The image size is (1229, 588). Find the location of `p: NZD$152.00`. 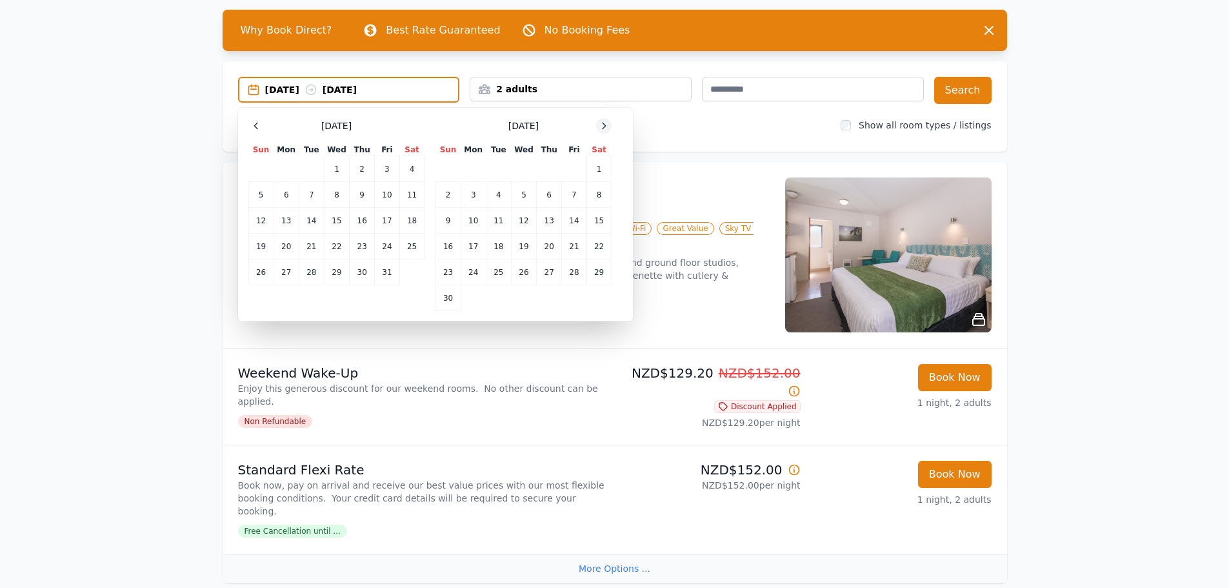

p: NZD$152.00 is located at coordinates (710, 470).